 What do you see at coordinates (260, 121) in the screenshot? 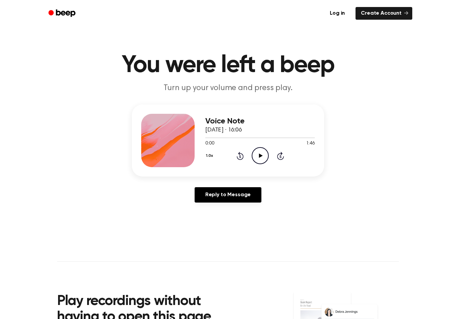
I see `h3: Voice Note` at bounding box center [260, 121].